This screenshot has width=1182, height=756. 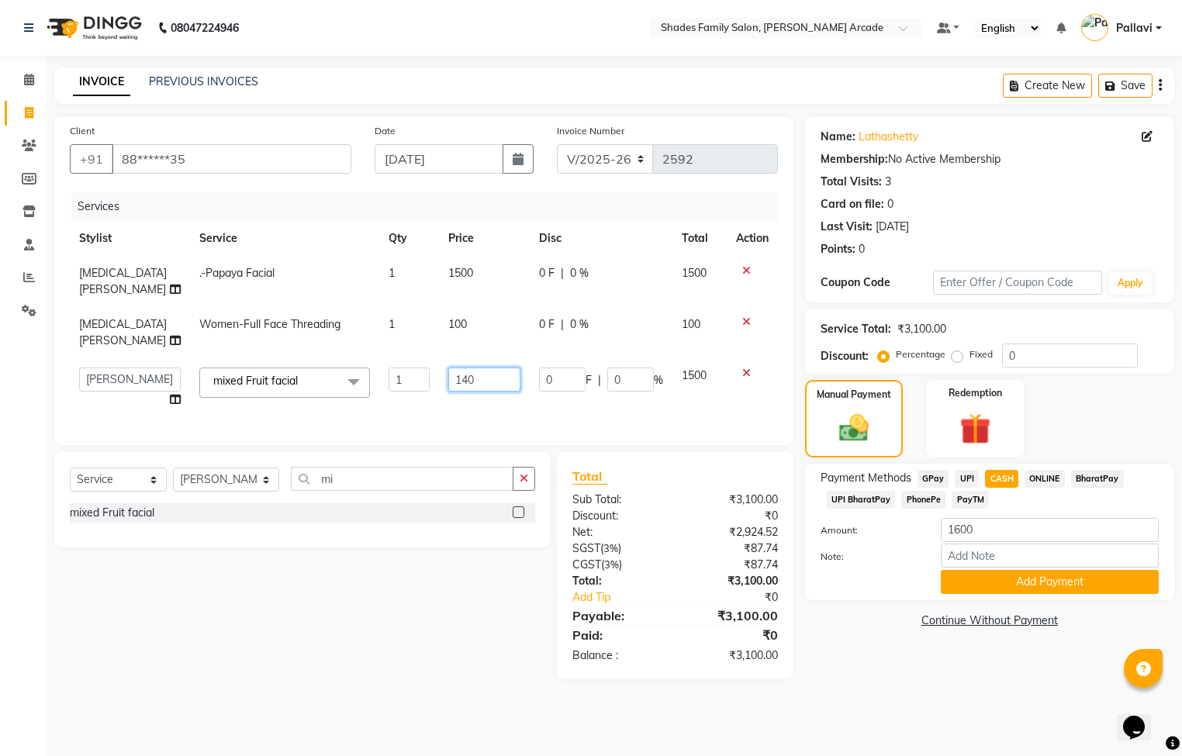 What do you see at coordinates (1049, 582) in the screenshot?
I see `button: Add Payment` at bounding box center [1049, 582].